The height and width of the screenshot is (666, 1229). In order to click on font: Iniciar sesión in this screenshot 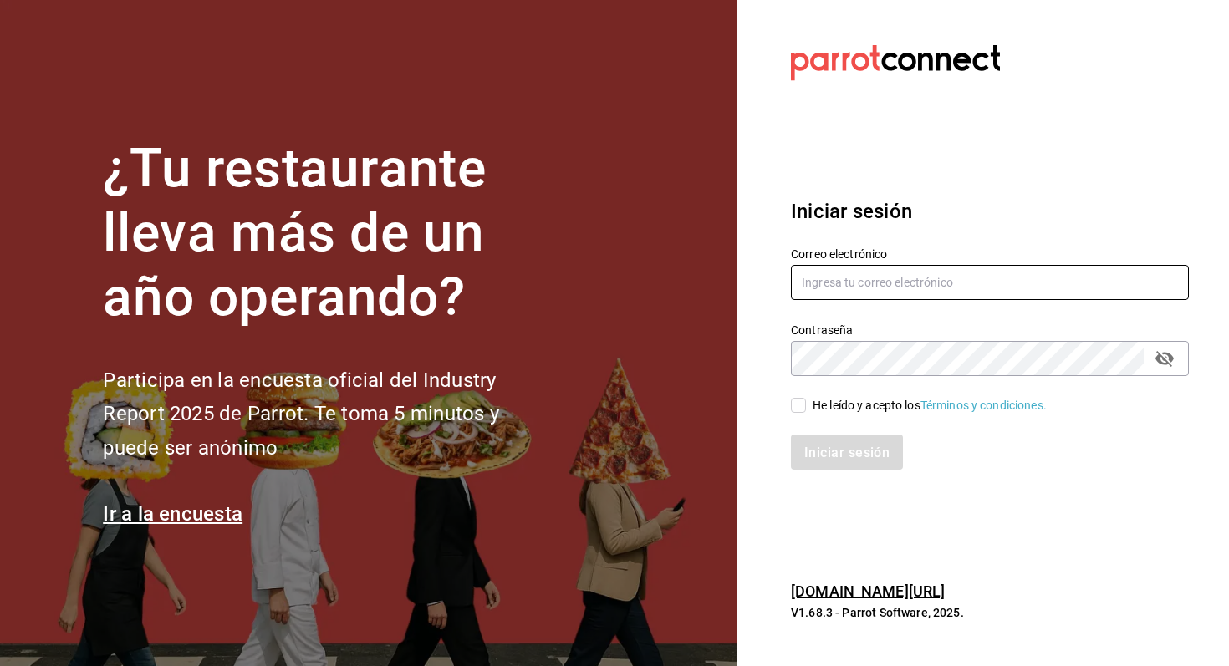, I will do `click(851, 211)`.